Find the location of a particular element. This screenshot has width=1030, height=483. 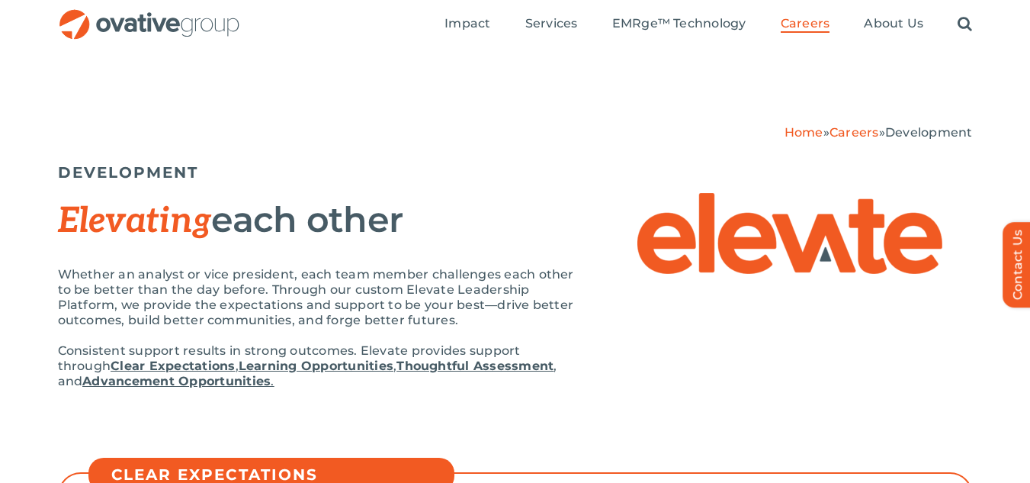

h5: DEVELOPMENT is located at coordinates (515, 172).